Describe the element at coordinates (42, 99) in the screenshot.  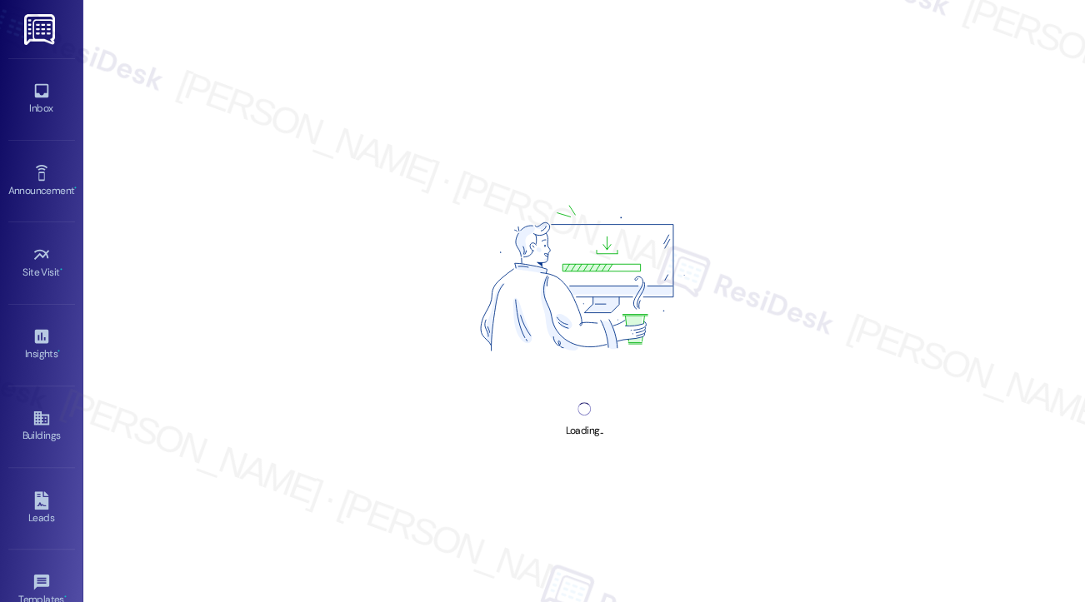
I see `a: Inbox` at that location.